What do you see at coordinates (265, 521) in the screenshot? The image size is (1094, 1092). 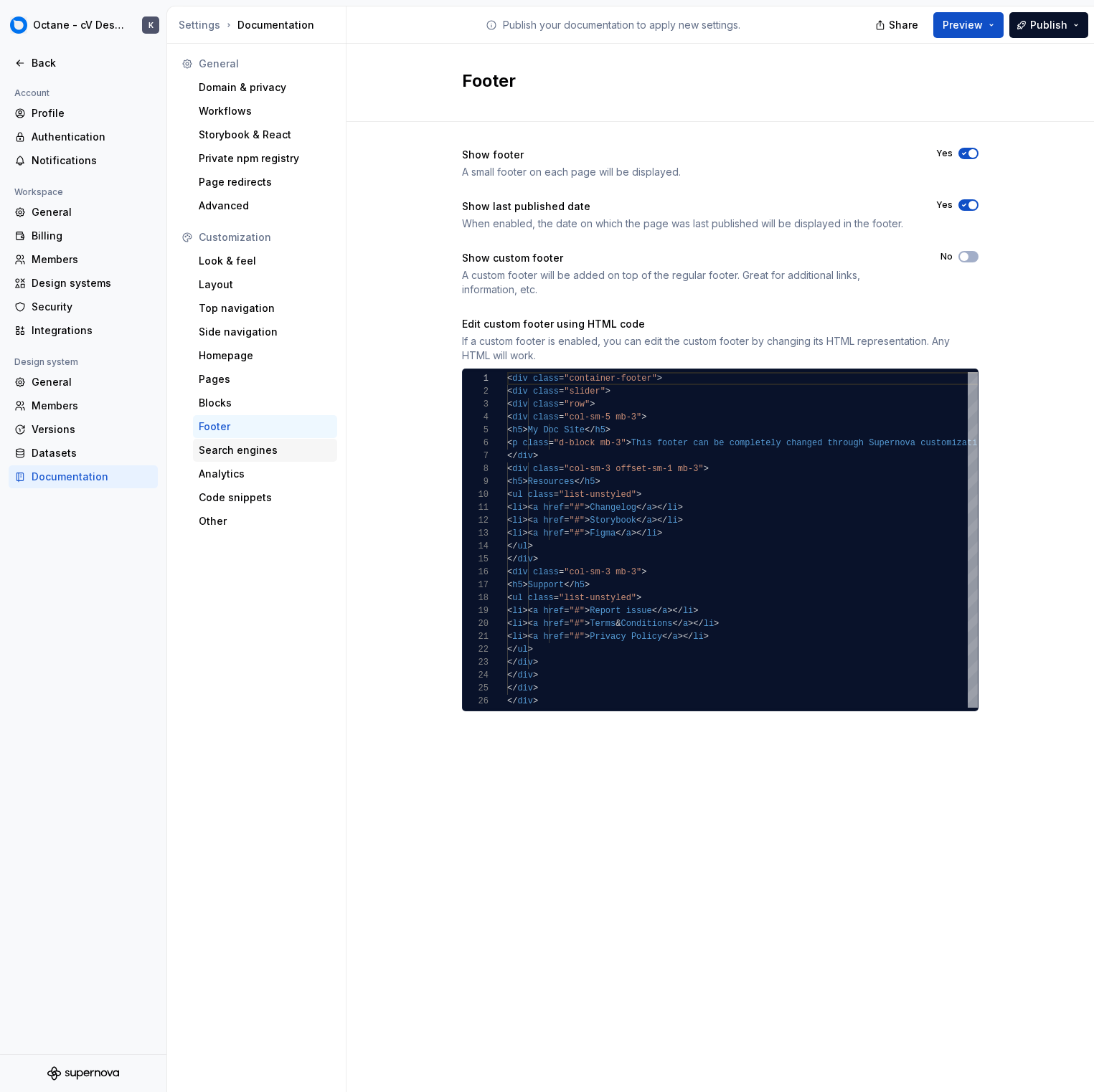 I see `a: Other` at bounding box center [265, 521].